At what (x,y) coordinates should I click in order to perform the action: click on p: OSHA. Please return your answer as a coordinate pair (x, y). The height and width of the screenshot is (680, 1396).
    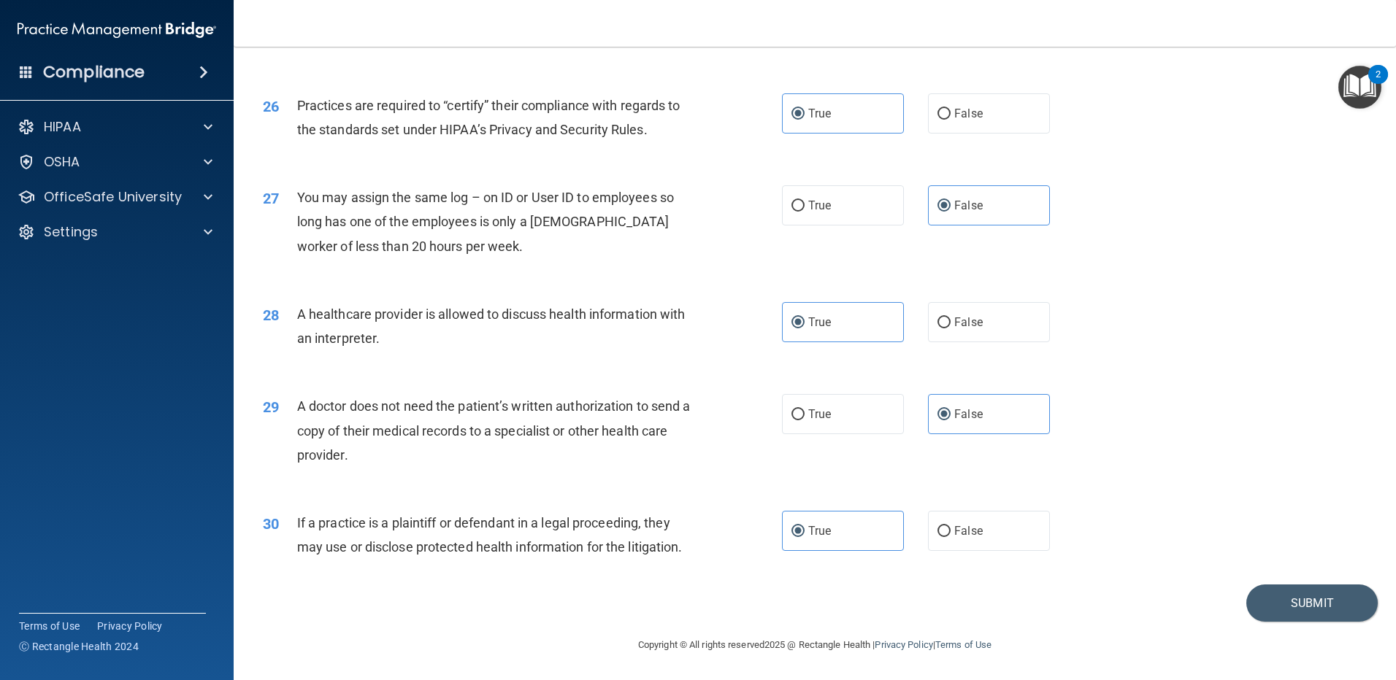
    Looking at the image, I should click on (62, 162).